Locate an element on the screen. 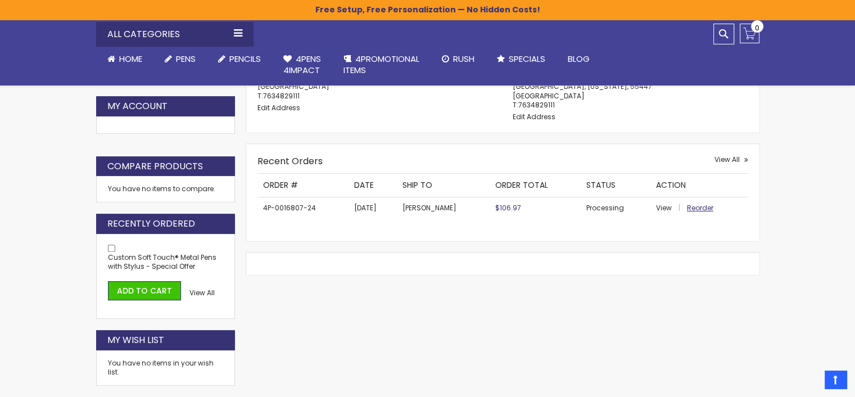 Image resolution: width=855 pixels, height=397 pixels. span: 4Pens 4impact is located at coordinates (302, 64).